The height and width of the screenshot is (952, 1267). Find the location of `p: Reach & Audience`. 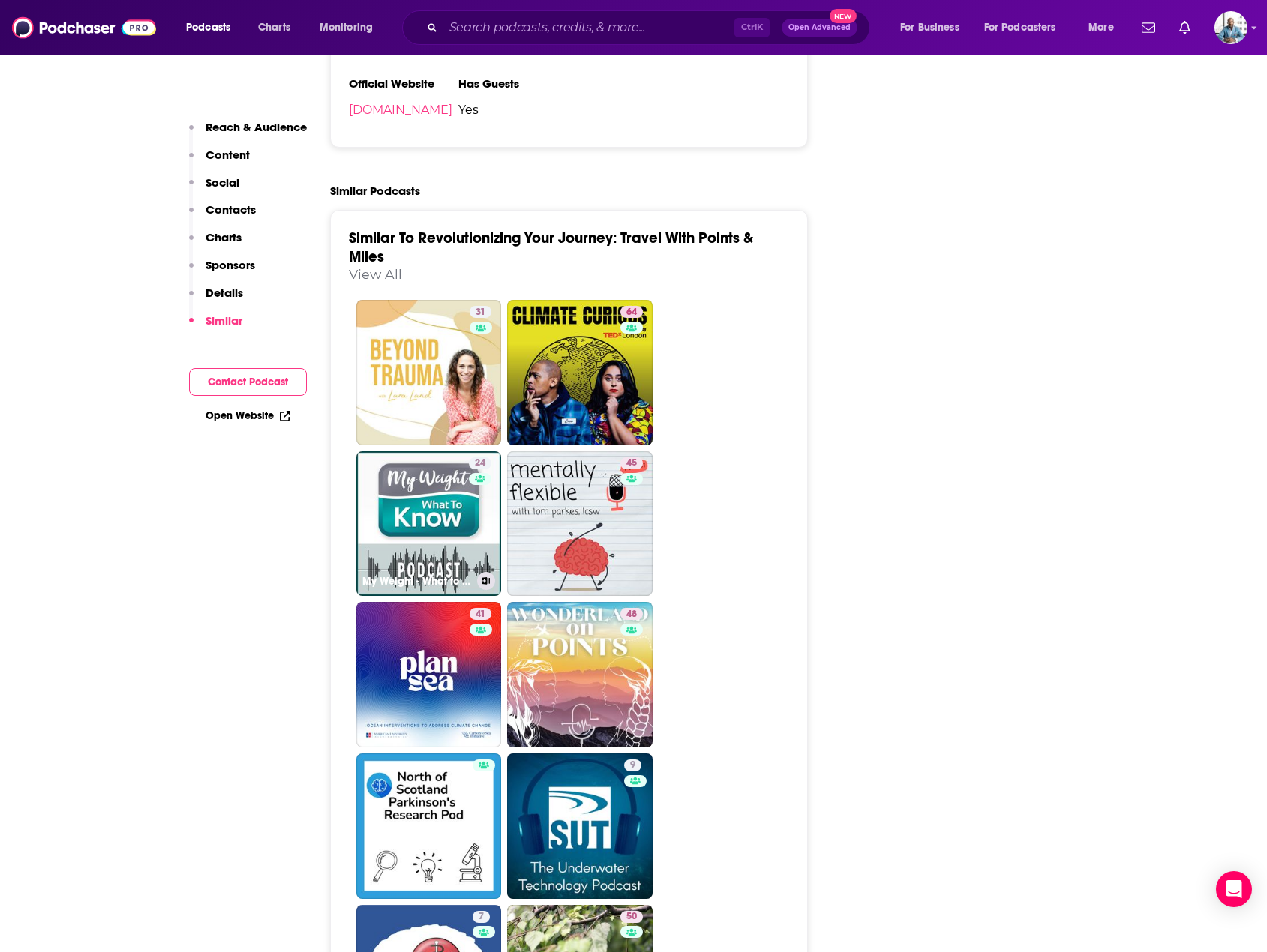

p: Reach & Audience is located at coordinates (256, 126).